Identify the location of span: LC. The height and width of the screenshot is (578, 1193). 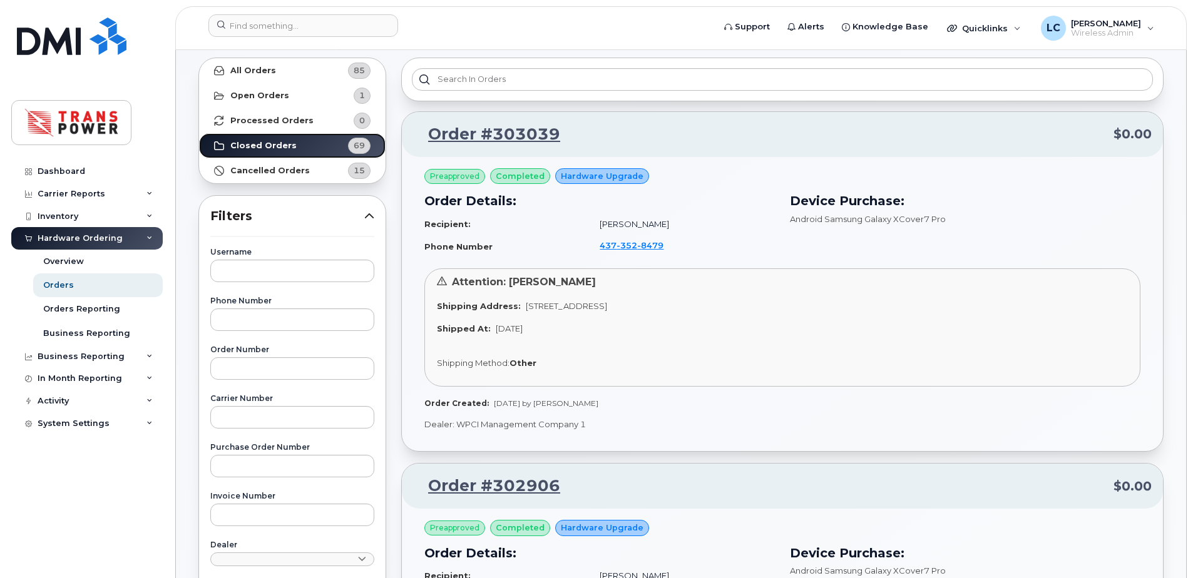
(1053, 28).